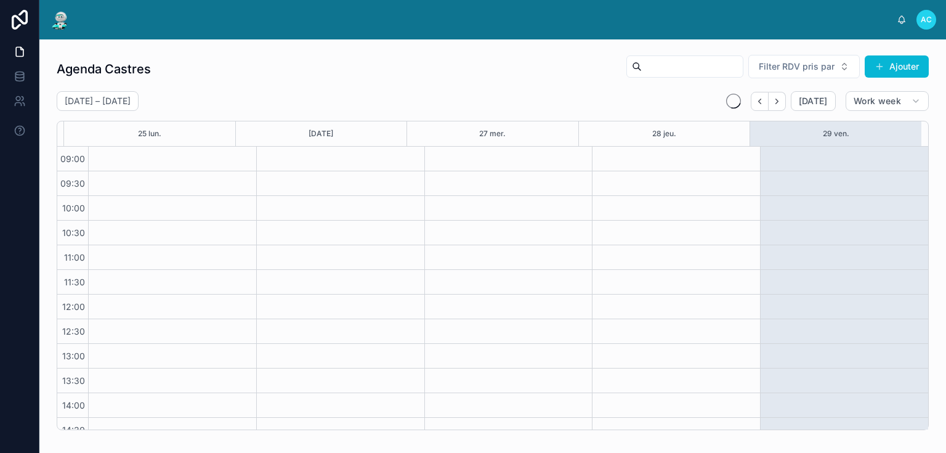 The width and height of the screenshot is (946, 453). Describe the element at coordinates (73, 429) in the screenshot. I see `span: 14:30` at that location.